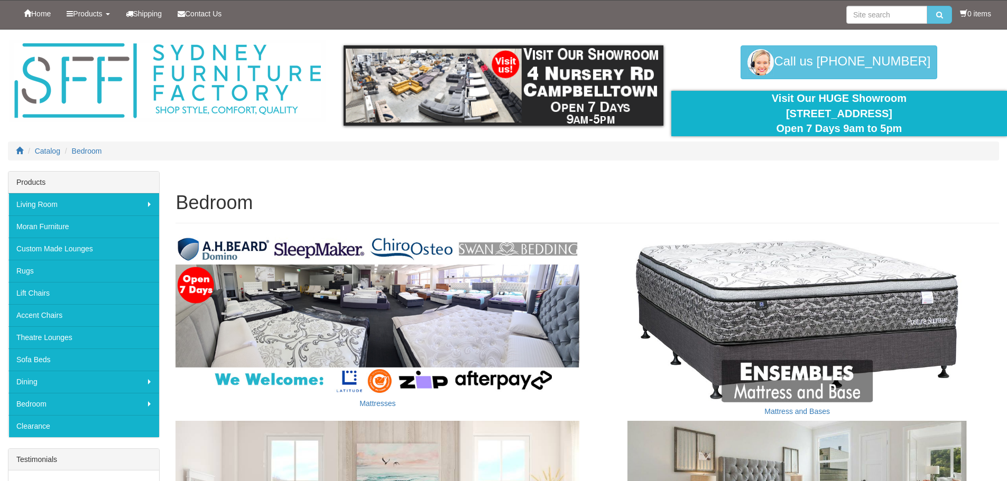 The image size is (1007, 481). I want to click on span: Shipping, so click(147, 14).